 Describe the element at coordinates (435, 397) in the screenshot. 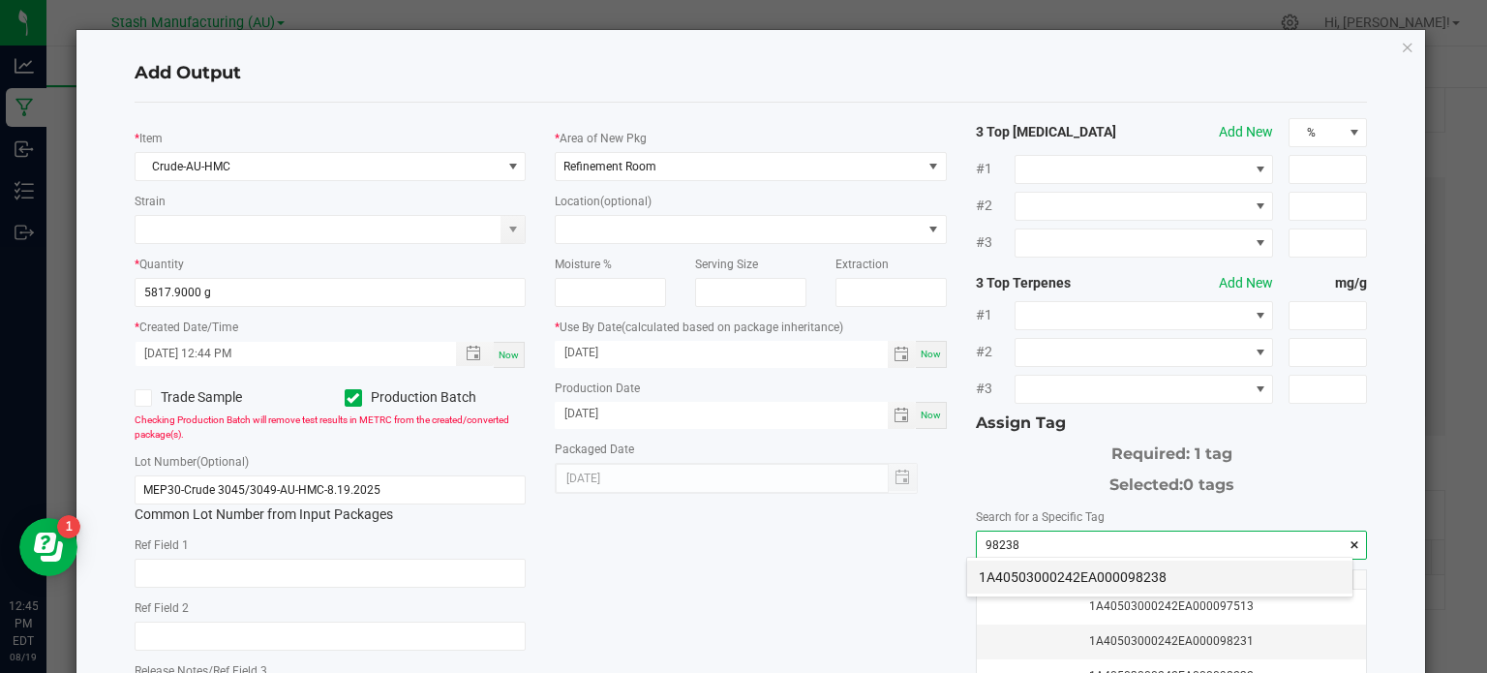

I see `label: Production Batch` at that location.